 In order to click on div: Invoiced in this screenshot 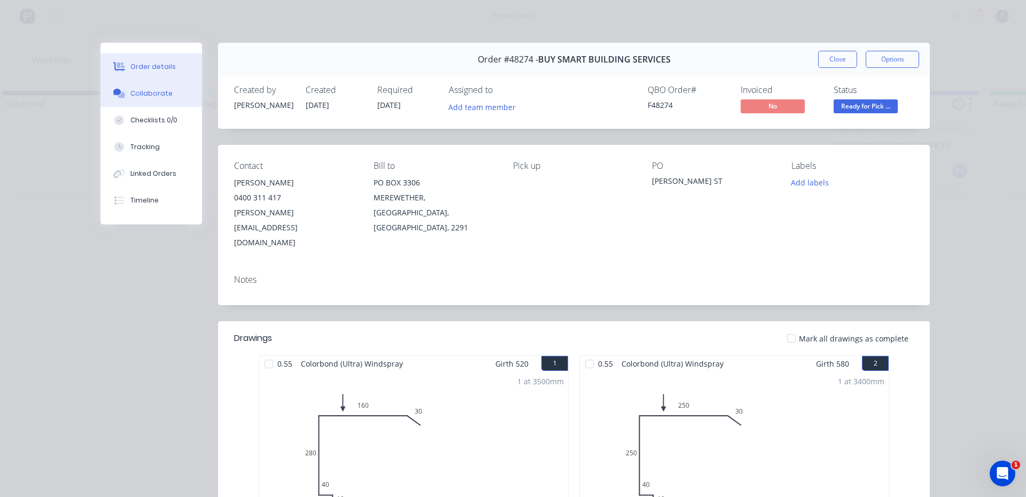, I will do `click(781, 90)`.